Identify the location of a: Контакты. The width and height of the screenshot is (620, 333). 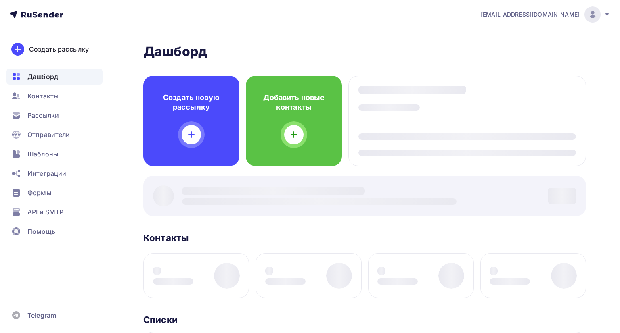
(55, 96).